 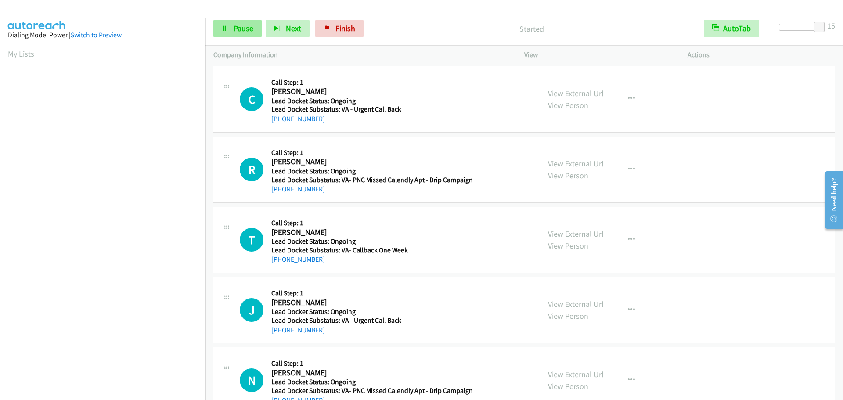 I want to click on button: AutoTab, so click(x=731, y=29).